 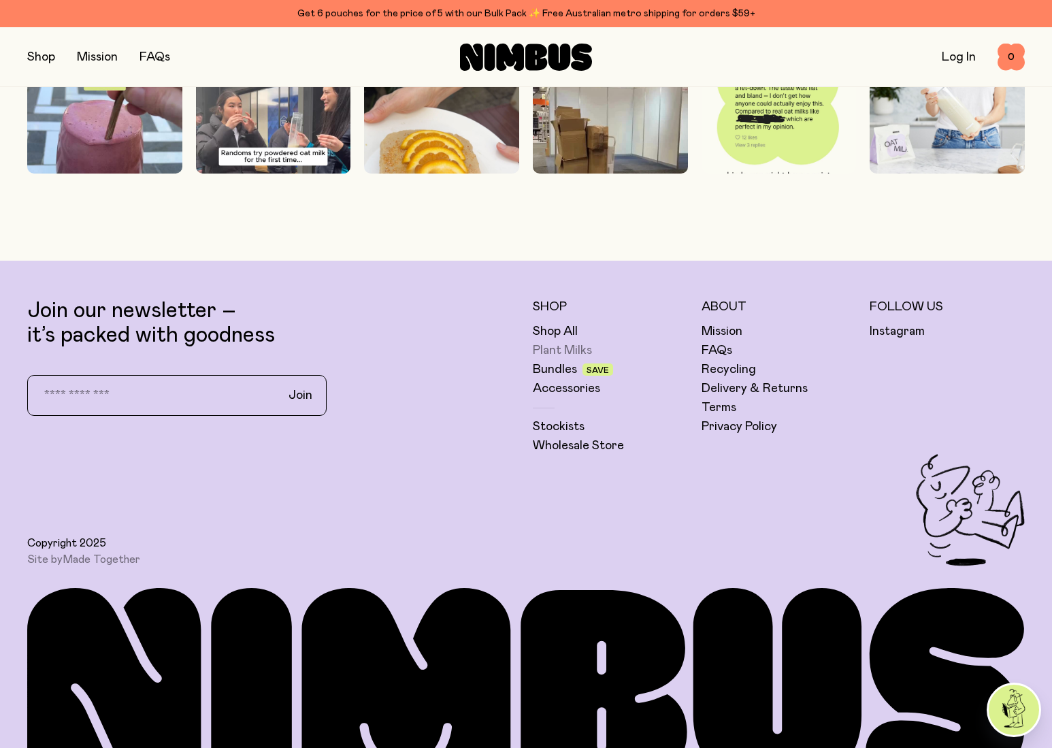 I want to click on a: Made Together, so click(x=101, y=559).